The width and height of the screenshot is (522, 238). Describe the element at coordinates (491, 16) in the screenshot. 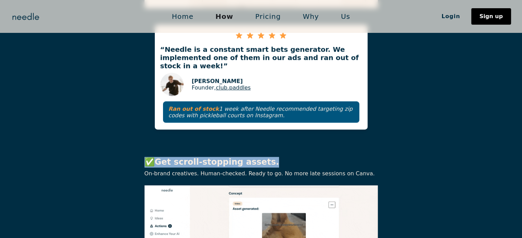

I see `a: Sign up` at that location.